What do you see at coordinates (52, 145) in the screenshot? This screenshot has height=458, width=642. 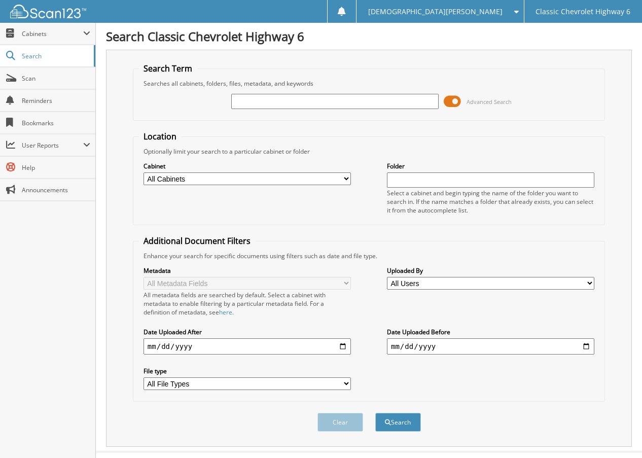 I see `span: User Reports` at bounding box center [52, 145].